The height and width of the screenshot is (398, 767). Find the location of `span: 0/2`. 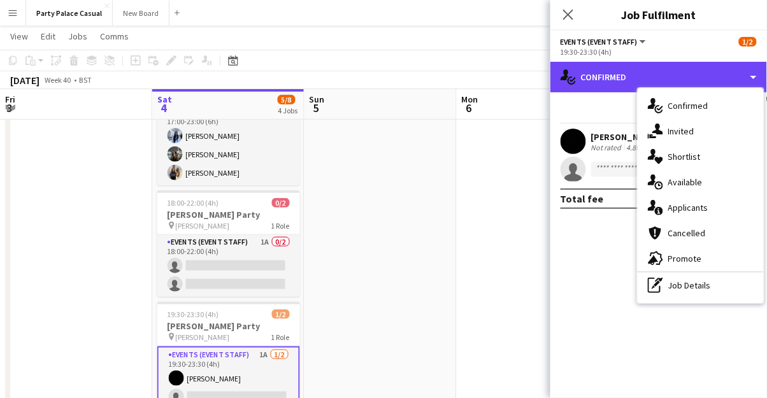

span: 0/2 is located at coordinates (281, 203).